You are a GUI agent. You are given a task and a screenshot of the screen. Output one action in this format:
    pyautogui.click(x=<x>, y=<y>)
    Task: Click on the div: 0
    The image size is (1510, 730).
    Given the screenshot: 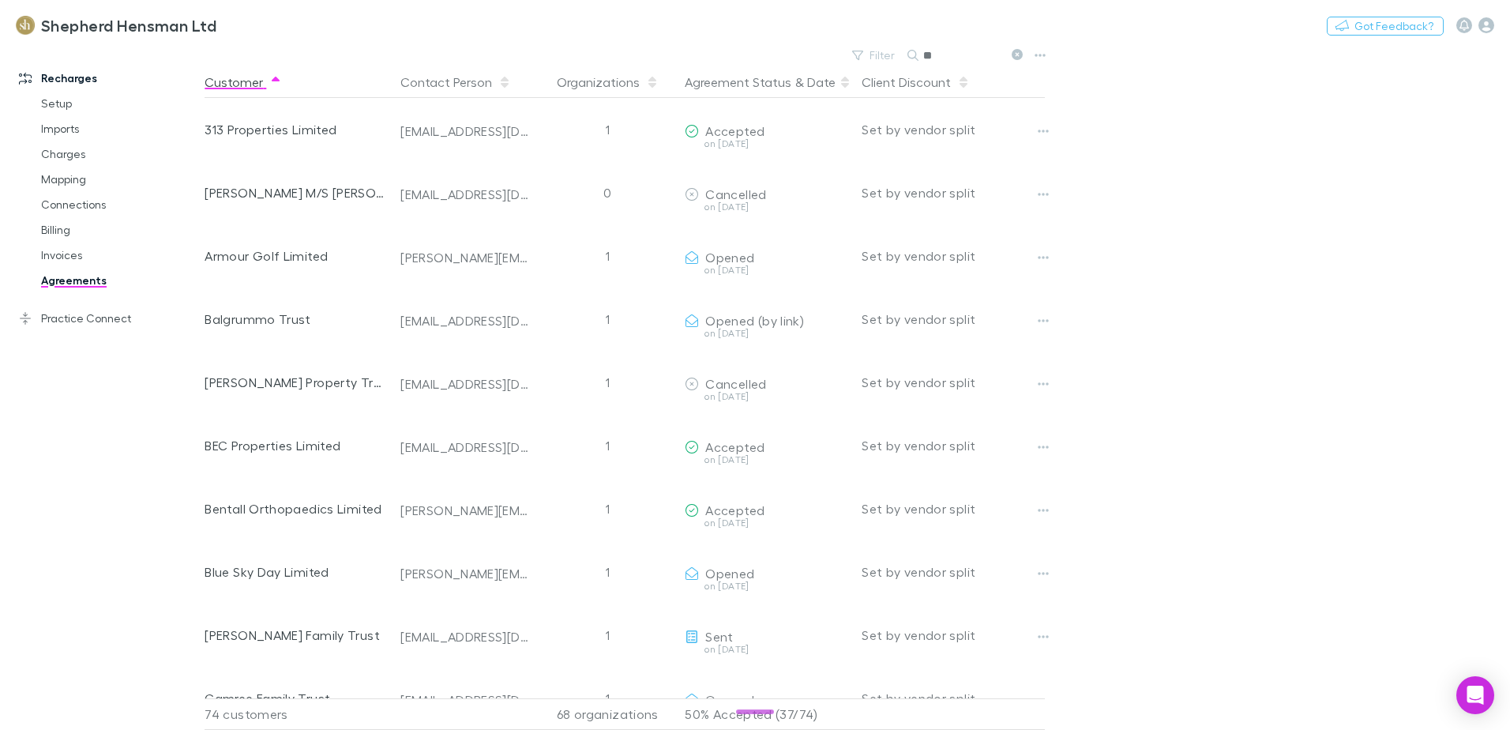 What is the action you would take?
    pyautogui.click(x=607, y=193)
    